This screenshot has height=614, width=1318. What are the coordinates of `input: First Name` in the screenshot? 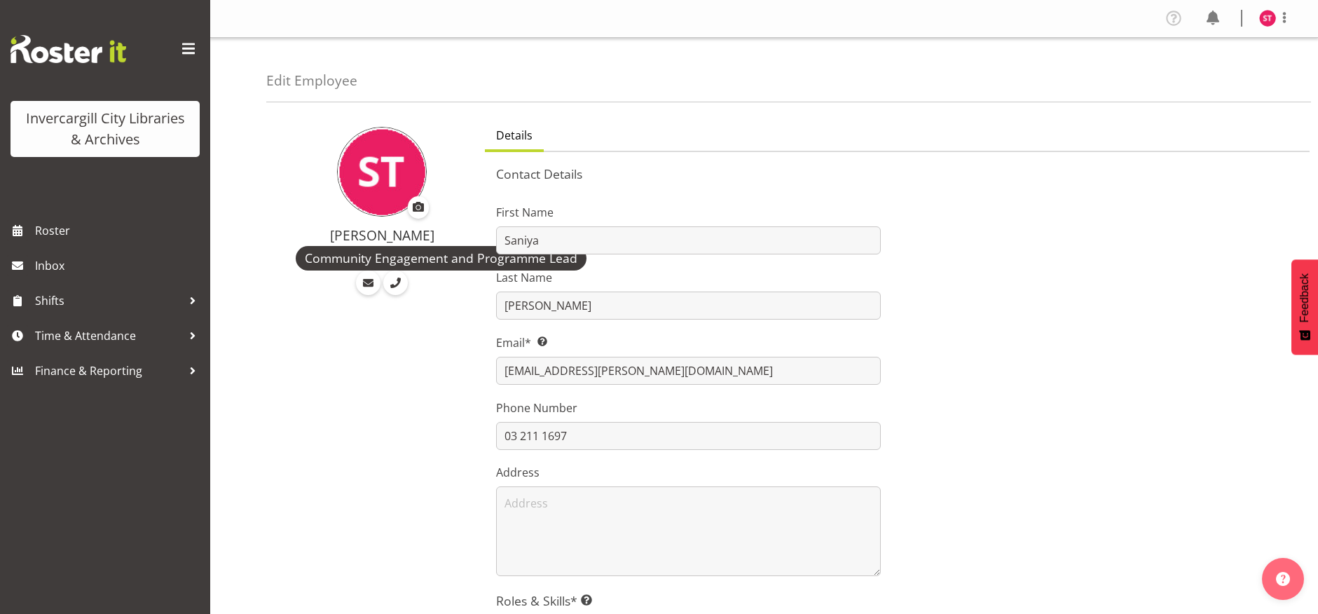 It's located at (688, 240).